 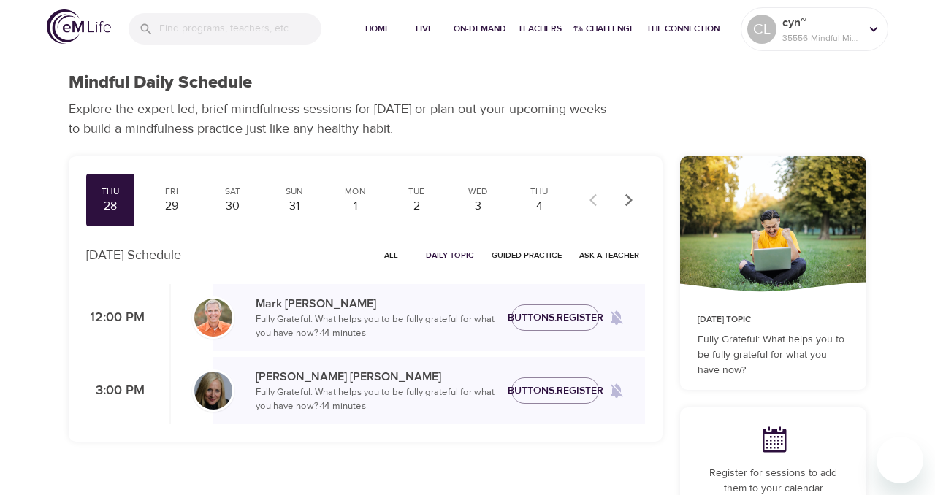 I want to click on span: Live, so click(x=424, y=28).